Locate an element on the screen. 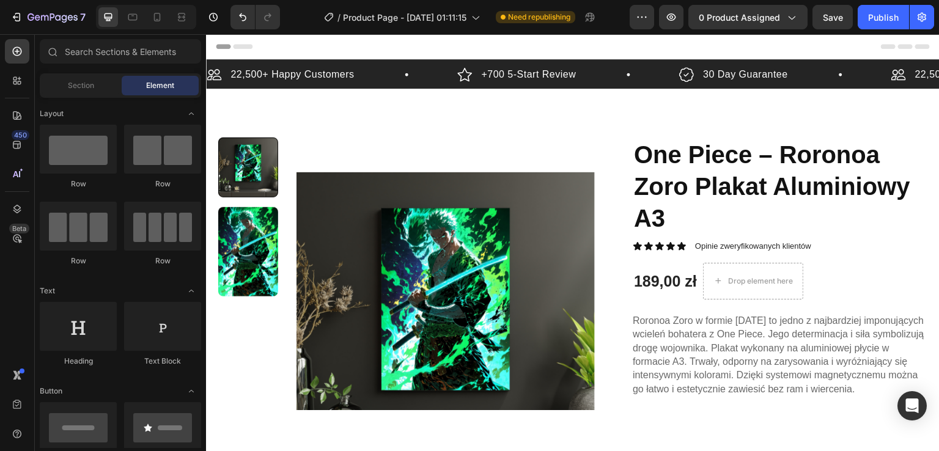 The width and height of the screenshot is (939, 451). div: Drop element here is located at coordinates (555, 247).